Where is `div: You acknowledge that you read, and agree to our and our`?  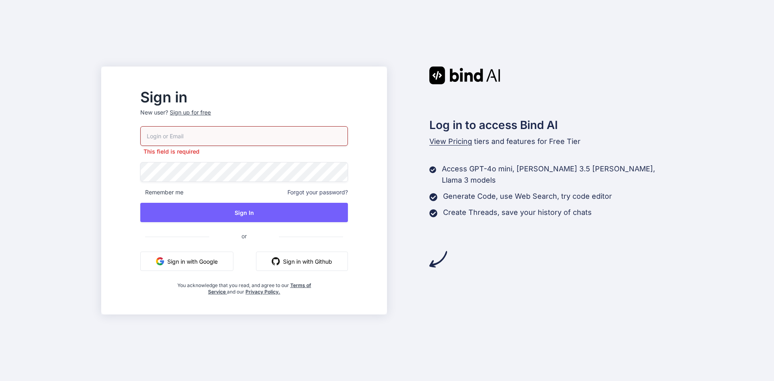 div: You acknowledge that you read, and agree to our and our is located at coordinates (244, 286).